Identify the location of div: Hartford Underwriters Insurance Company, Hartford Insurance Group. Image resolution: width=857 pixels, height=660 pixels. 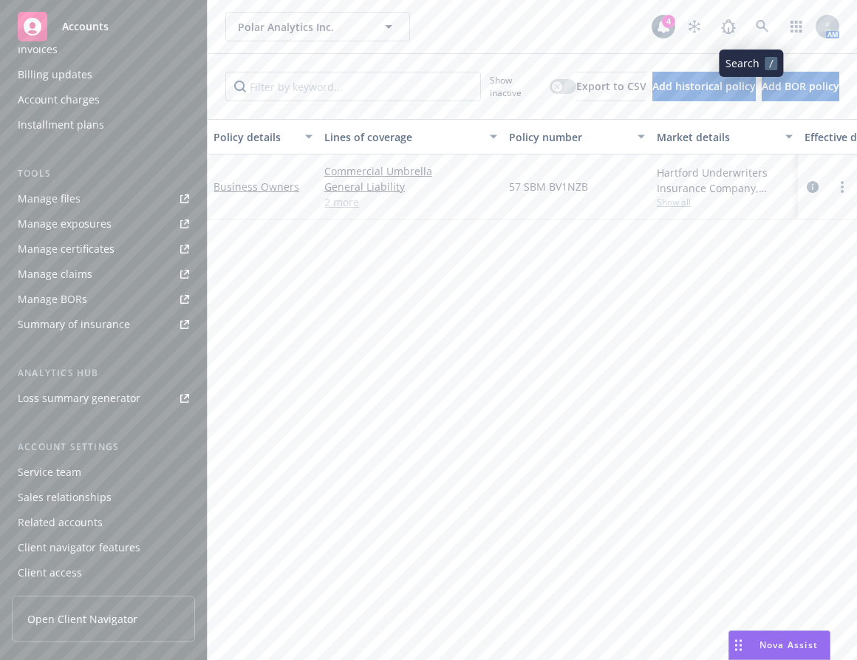
(724, 180).